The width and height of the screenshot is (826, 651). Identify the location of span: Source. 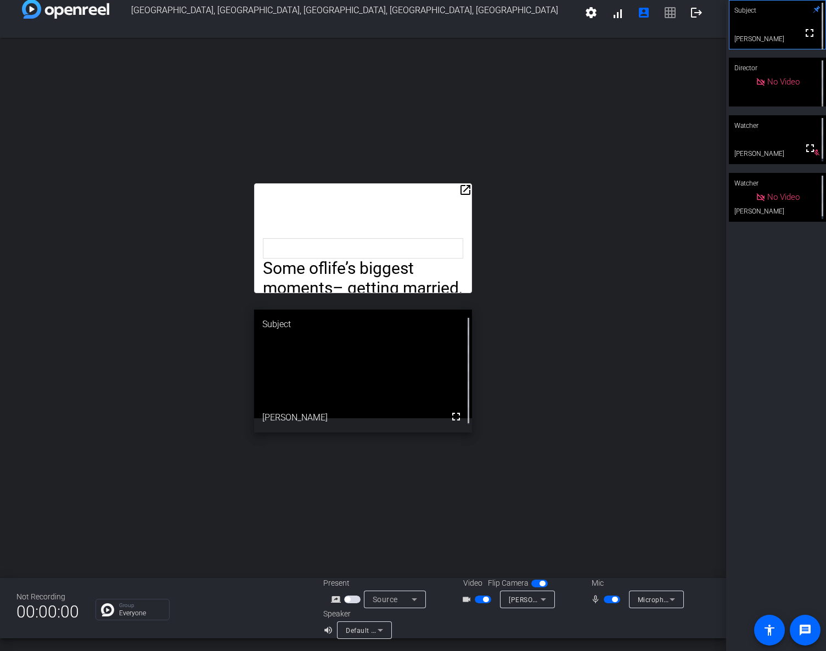
(385, 599).